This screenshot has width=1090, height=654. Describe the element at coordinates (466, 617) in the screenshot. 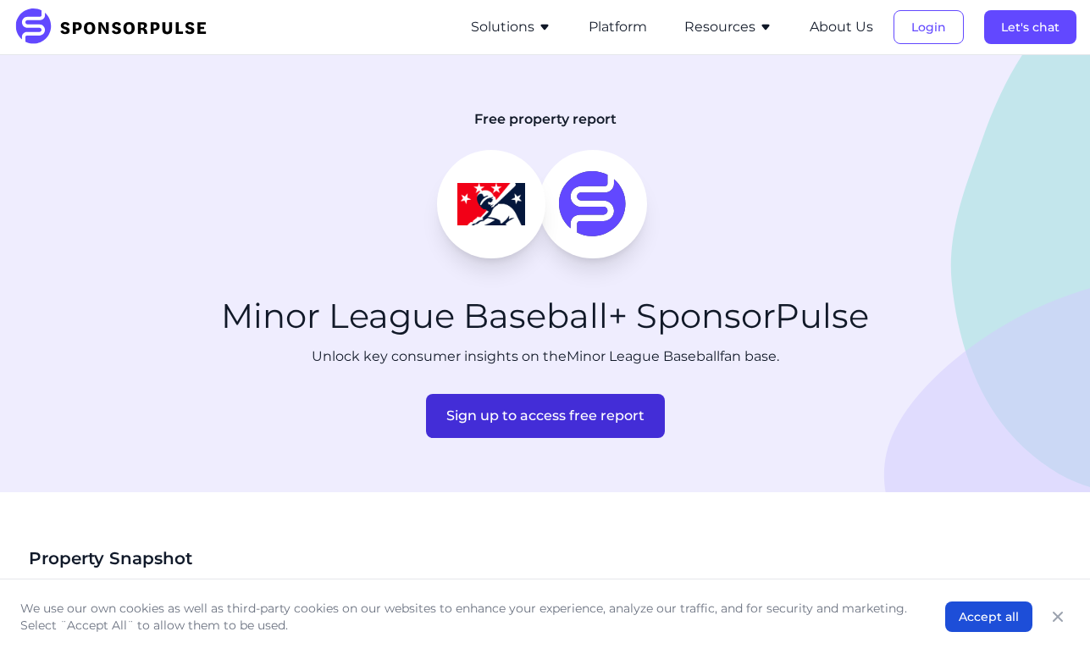

I see `p: We use our own cookies as well as third-party cookies on our websites to enhance your experience,...` at that location.